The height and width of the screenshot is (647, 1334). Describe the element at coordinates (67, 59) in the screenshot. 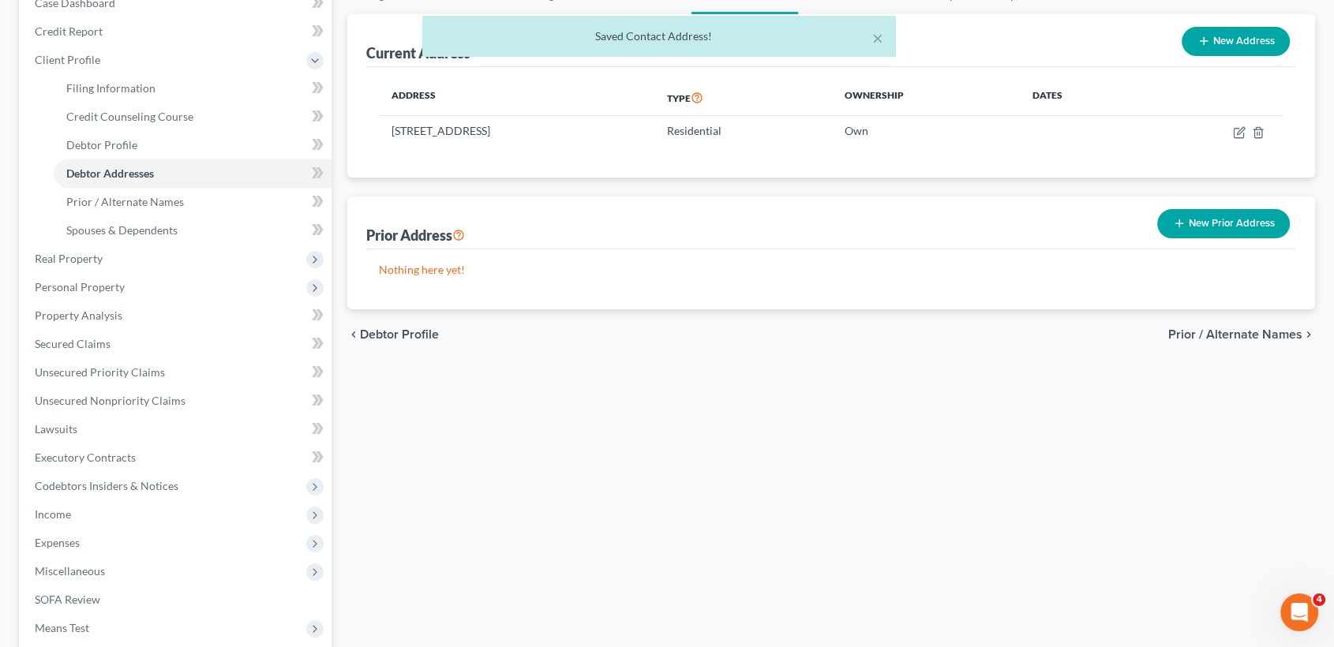

I see `span: Client Profile` at that location.